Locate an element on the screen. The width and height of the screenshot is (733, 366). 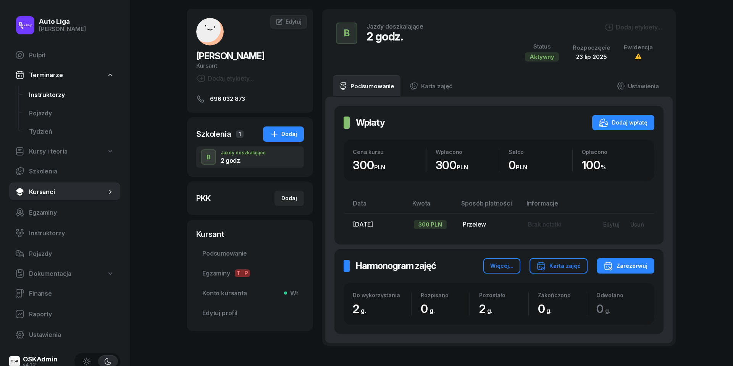
div: Odwołano is located at coordinates (621, 295).